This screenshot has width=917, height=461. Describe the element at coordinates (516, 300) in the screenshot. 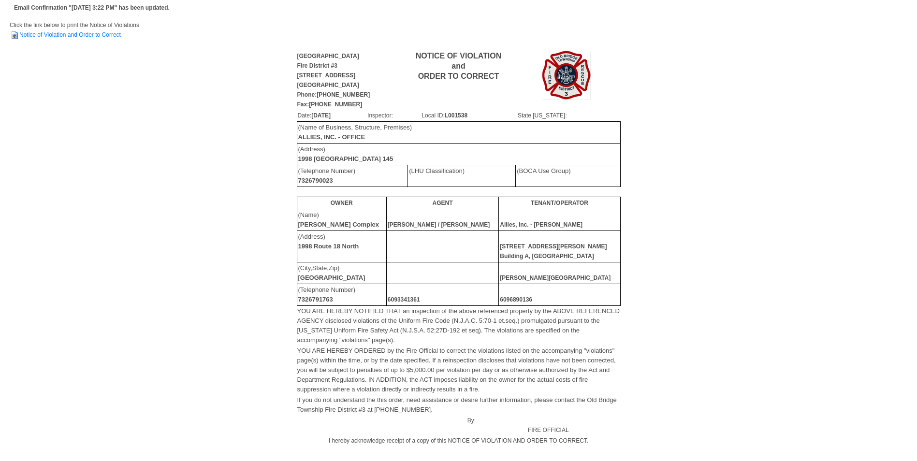

I see `b: 6096890136` at that location.